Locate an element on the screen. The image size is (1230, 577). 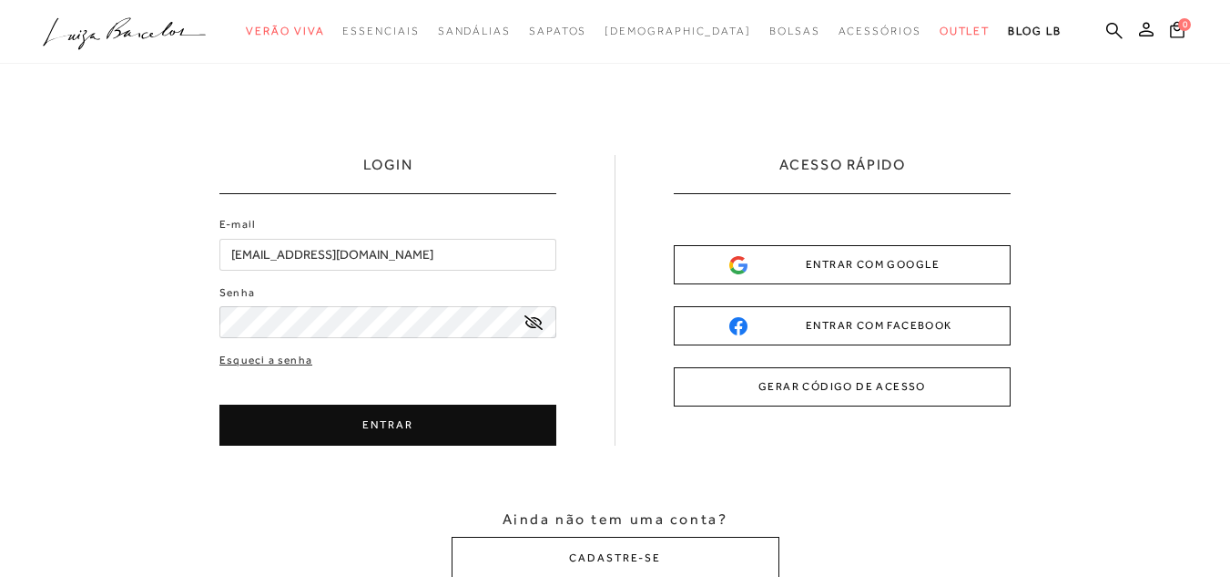
button: ENTRAR COM FACEBOOK is located at coordinates (842, 325).